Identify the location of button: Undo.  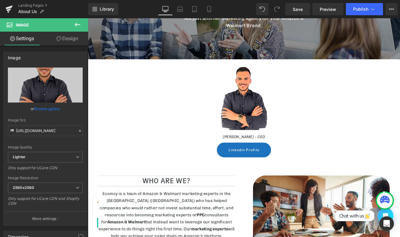
(262, 9).